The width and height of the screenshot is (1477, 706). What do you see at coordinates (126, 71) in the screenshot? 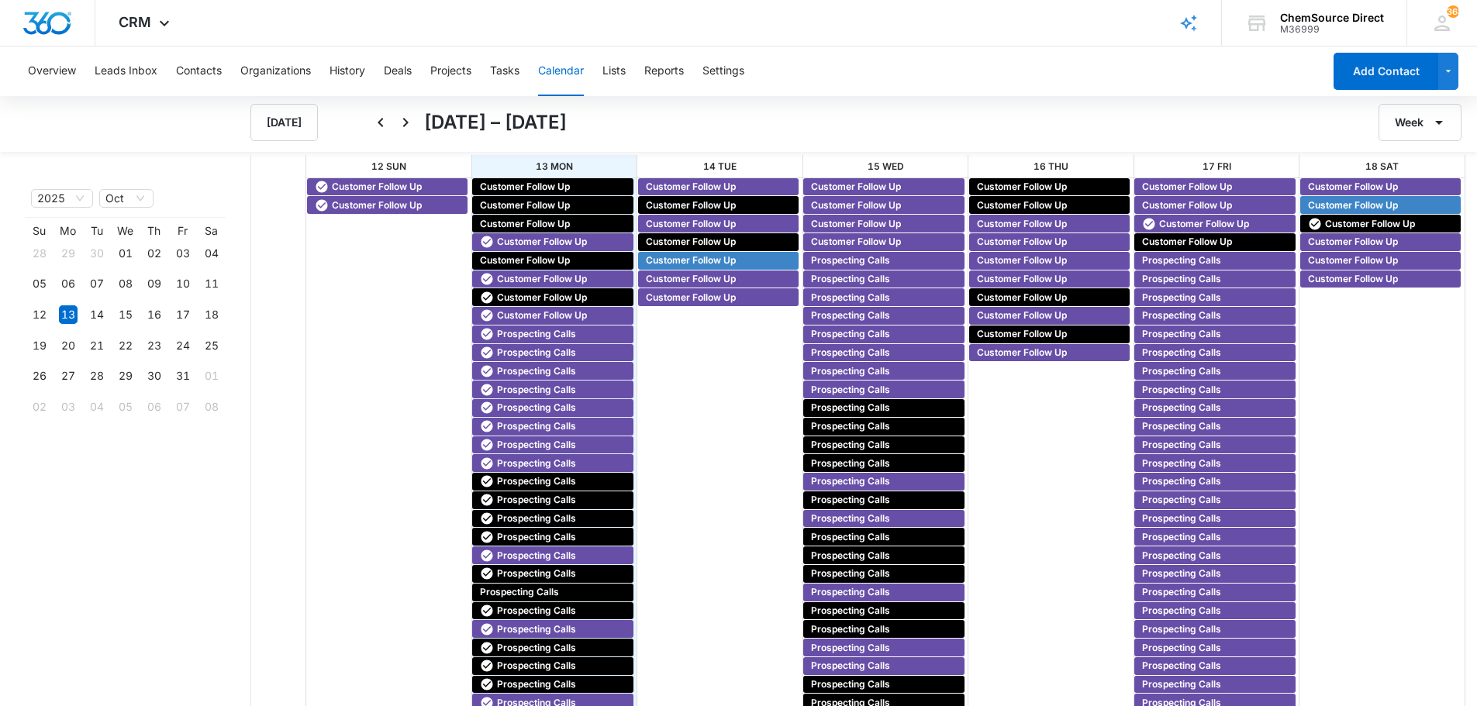
I see `button: Leads Inbox` at bounding box center [126, 71].